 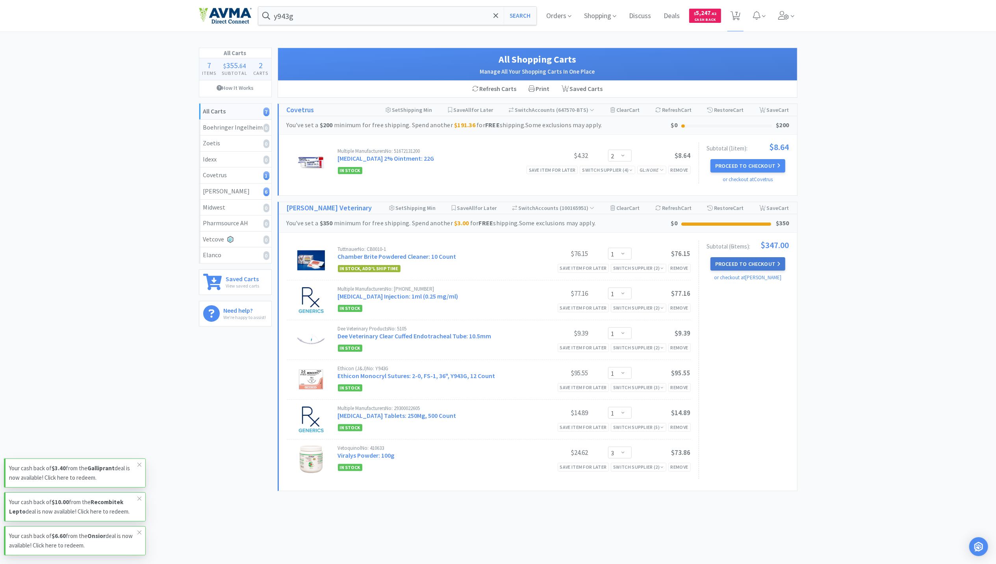 What do you see at coordinates (245, 317) in the screenshot?
I see `p: We're happy to assist!` at bounding box center [245, 317].